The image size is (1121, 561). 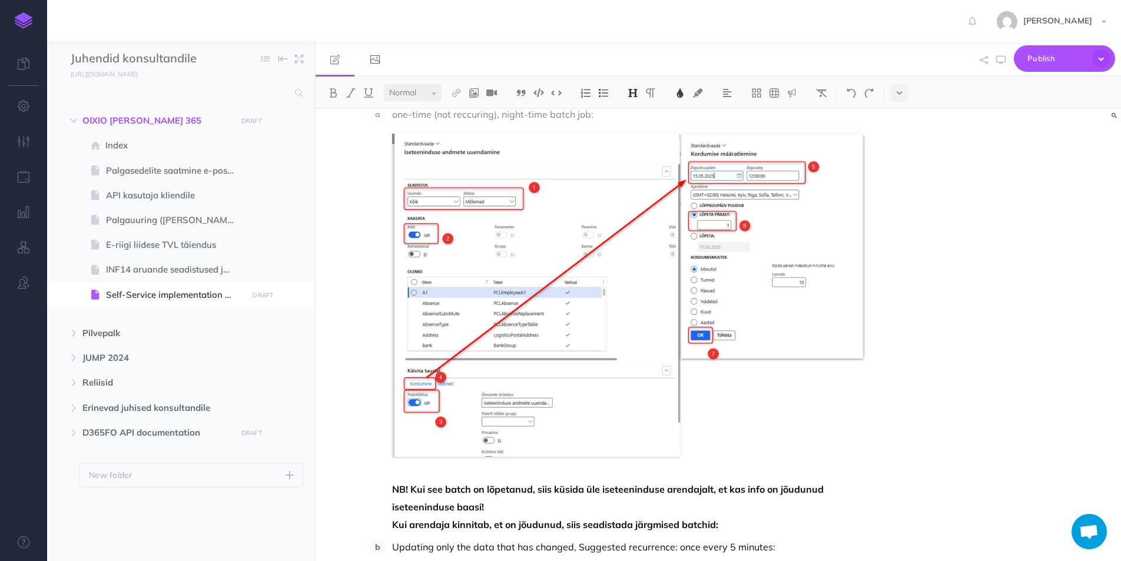 I want to click on img: Text color button, so click(x=680, y=93).